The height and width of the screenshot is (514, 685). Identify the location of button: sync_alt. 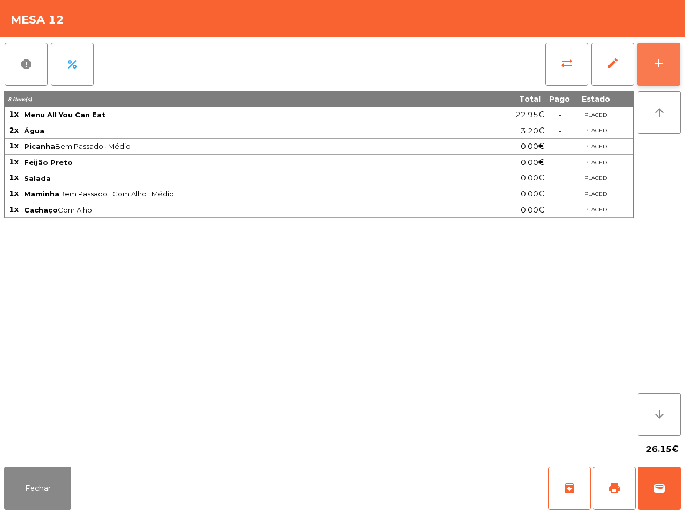
(567, 64).